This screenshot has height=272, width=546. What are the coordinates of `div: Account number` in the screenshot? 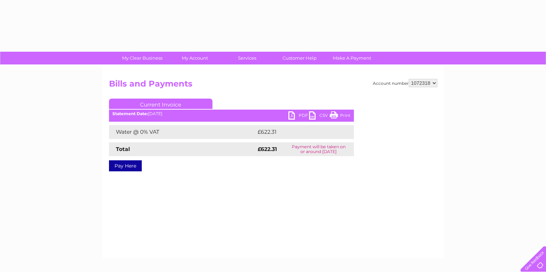 It's located at (405, 83).